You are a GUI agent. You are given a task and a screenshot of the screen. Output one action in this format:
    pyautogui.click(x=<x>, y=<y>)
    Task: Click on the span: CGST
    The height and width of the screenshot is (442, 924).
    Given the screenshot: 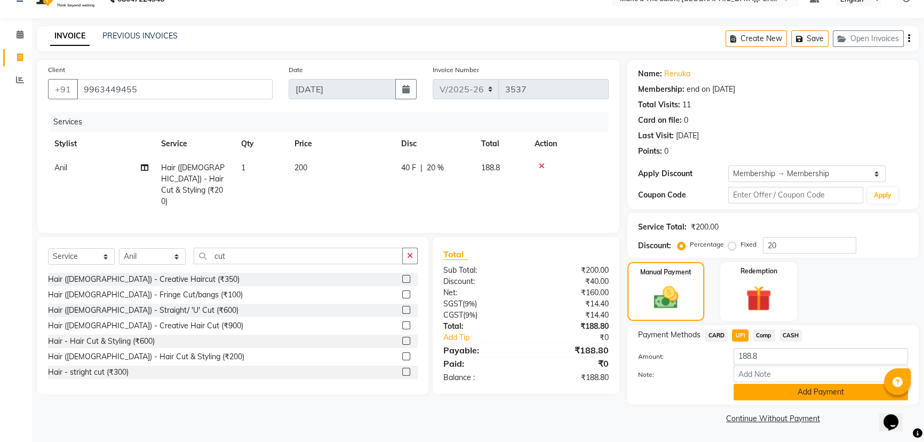 What is the action you would take?
    pyautogui.click(x=453, y=315)
    